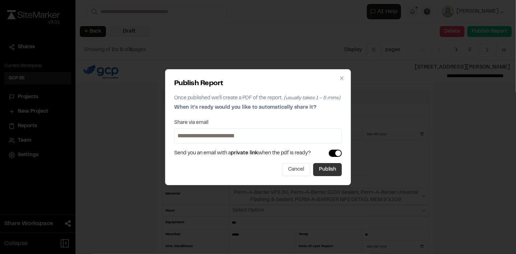  Describe the element at coordinates (244, 154) in the screenshot. I see `span: private link` at that location.